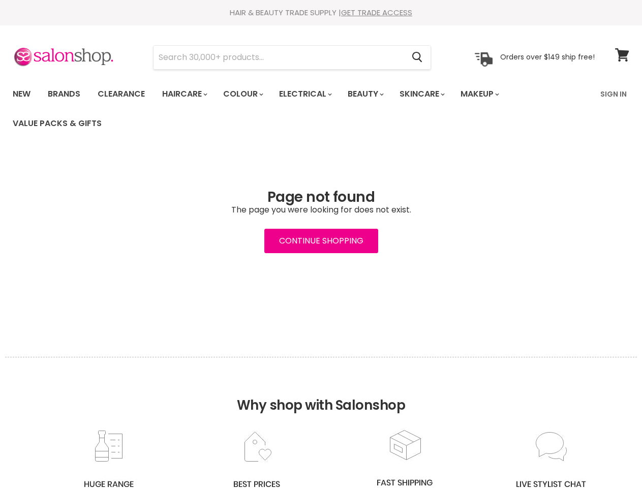  What do you see at coordinates (479, 94) in the screenshot?
I see `a: Makeup` at bounding box center [479, 94].